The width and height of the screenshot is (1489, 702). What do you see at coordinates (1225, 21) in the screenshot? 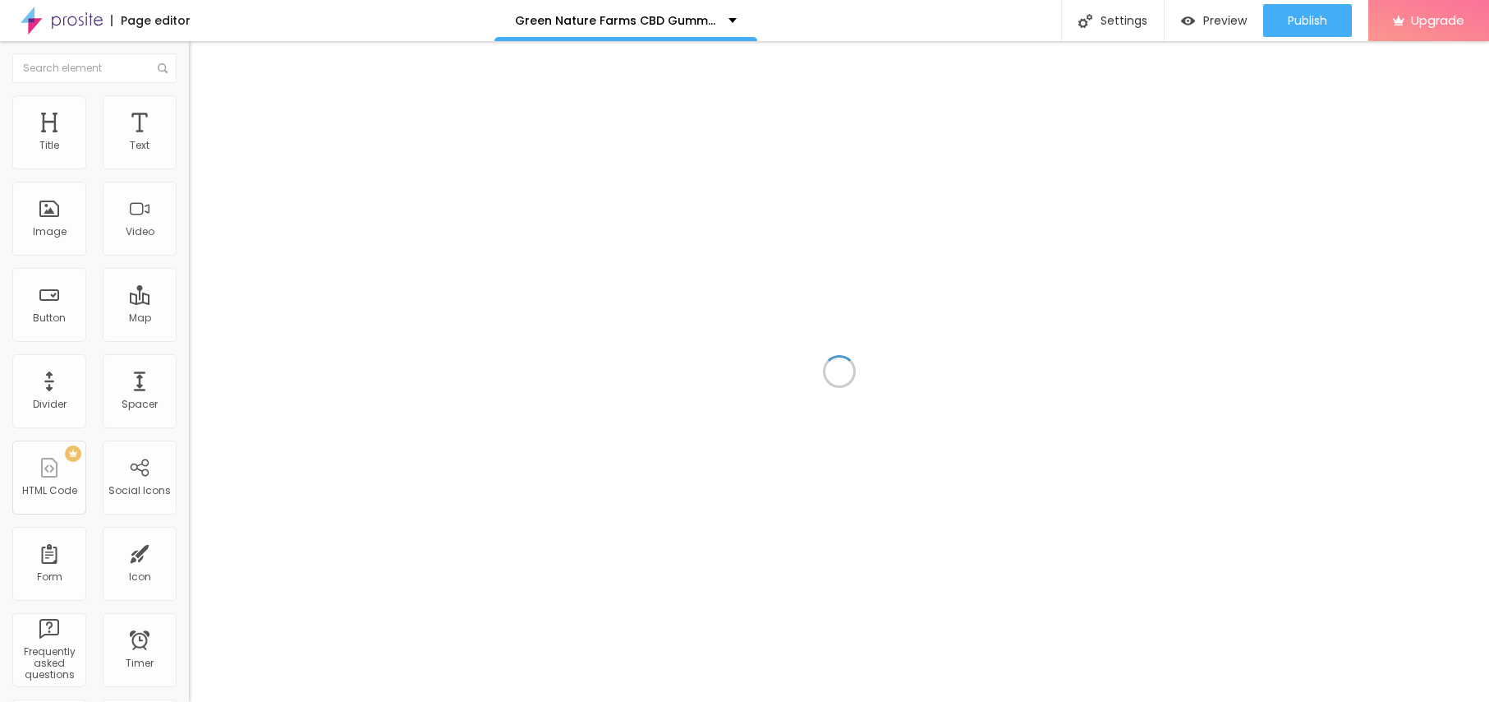
I see `span: Preview` at bounding box center [1225, 21].